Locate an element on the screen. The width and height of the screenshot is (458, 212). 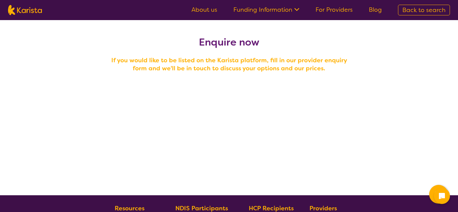
a: Blog is located at coordinates (375, 10).